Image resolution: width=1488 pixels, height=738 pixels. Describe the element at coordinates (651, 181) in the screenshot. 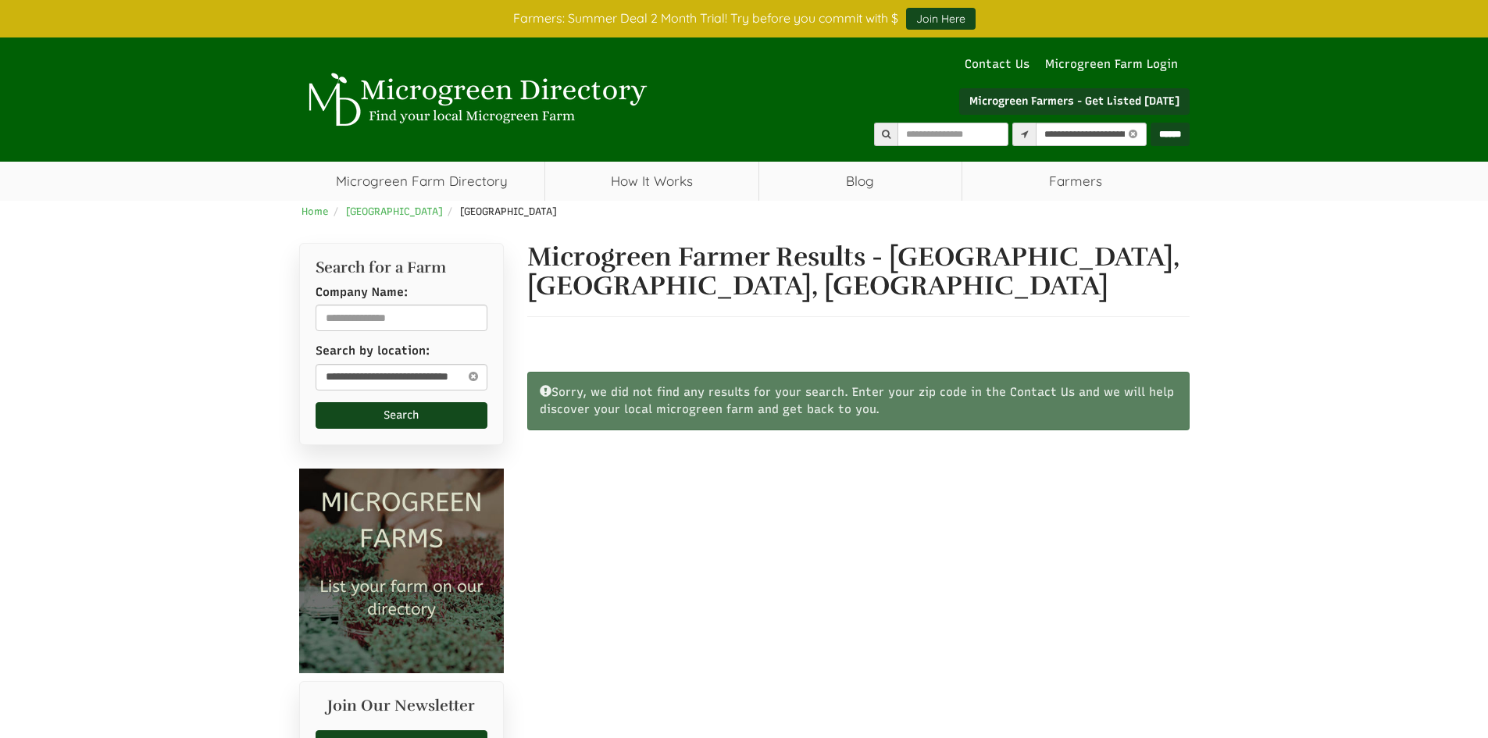

I see `a: How It Works` at that location.